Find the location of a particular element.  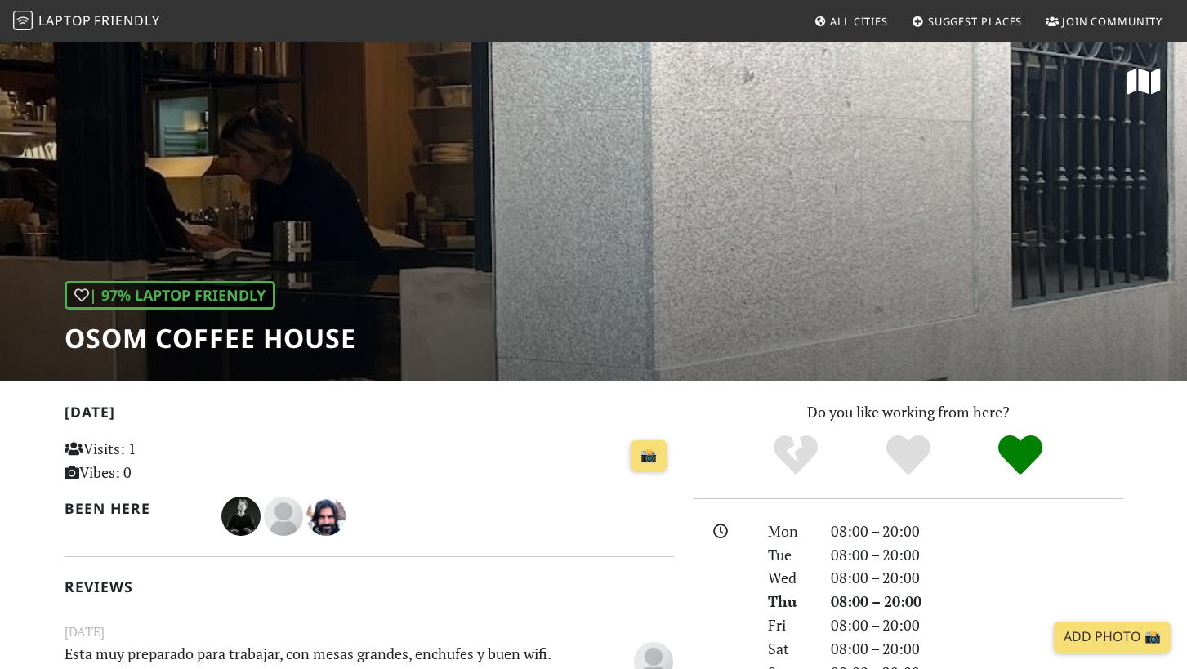

a: Add Photo 📸 is located at coordinates (1112, 637).